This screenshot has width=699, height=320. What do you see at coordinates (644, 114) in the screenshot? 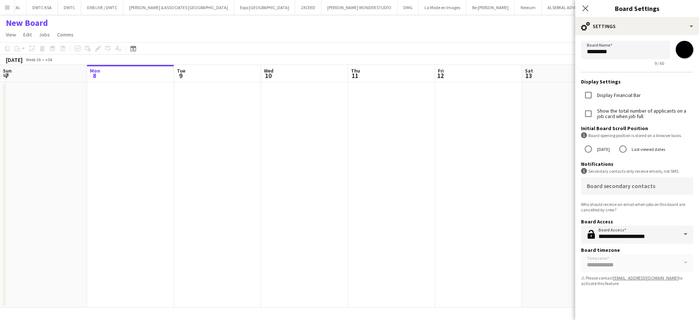
I see `label: Show the total number of applicants on a job card when job full` at bounding box center [644, 114].